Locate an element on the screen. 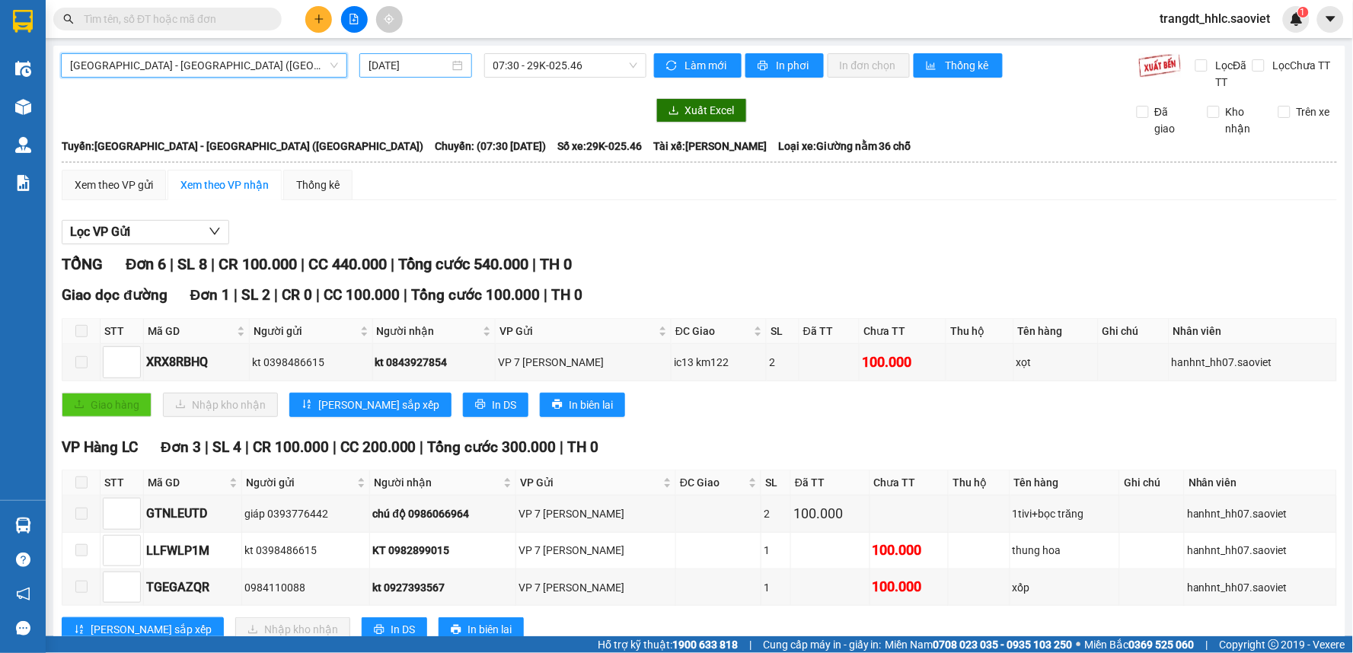 This screenshot has height=653, width=1353. div: kt 0843927854 is located at coordinates (434, 362).